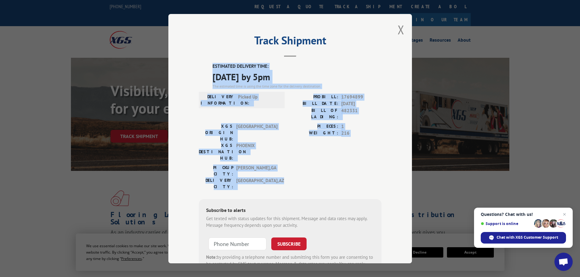 The image size is (580, 277). Describe the element at coordinates (216, 152) in the screenshot. I see `label: XGS DESTINATION HUB:` at that location.